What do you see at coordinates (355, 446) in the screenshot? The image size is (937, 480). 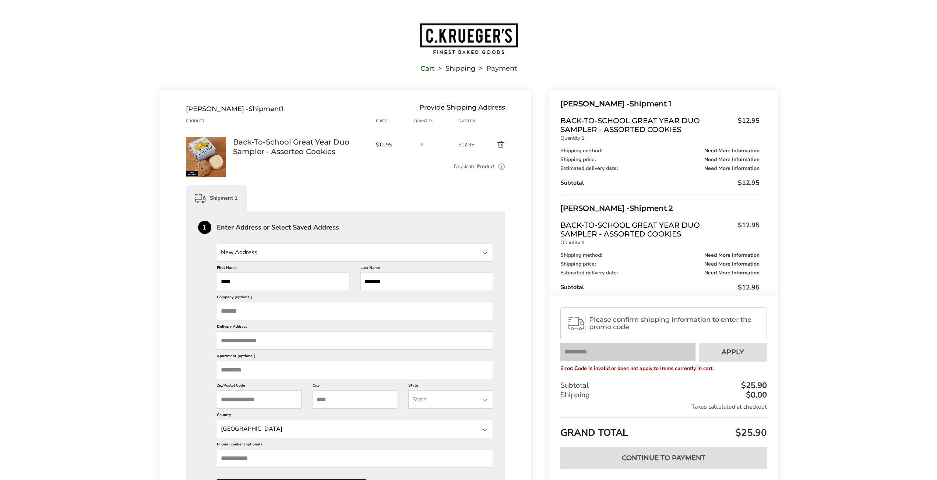 I see `label: Phone number (optional)` at bounding box center [355, 446].